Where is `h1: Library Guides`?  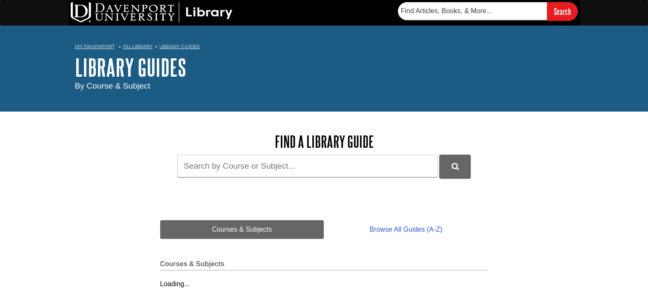 h1: Library Guides is located at coordinates (324, 67).